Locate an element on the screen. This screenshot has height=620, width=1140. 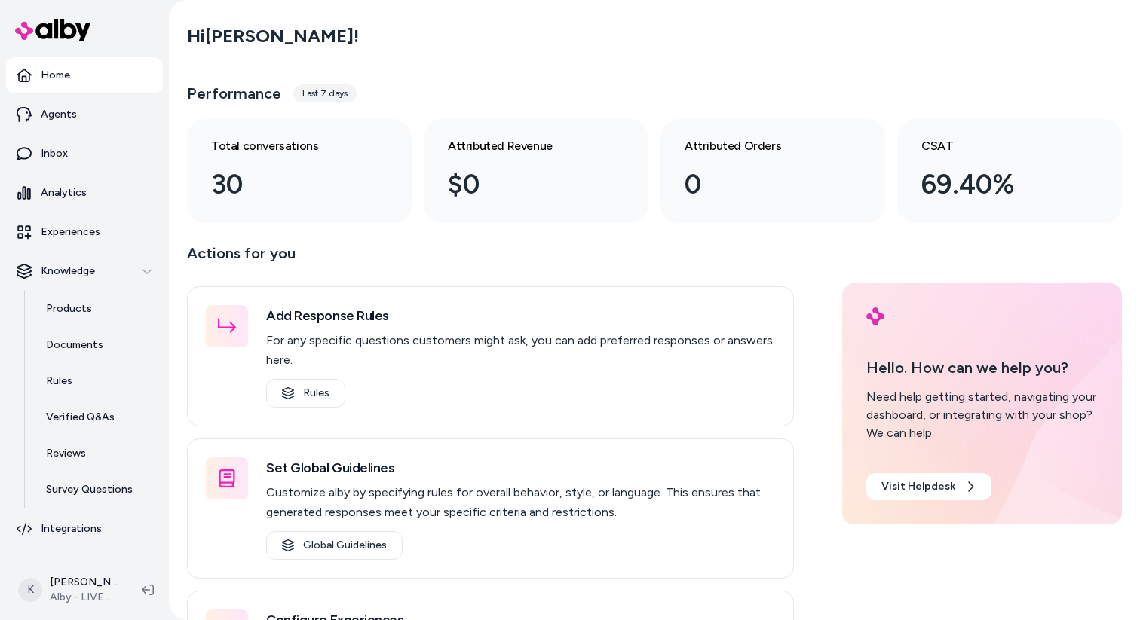
p: Inbox is located at coordinates (54, 154).